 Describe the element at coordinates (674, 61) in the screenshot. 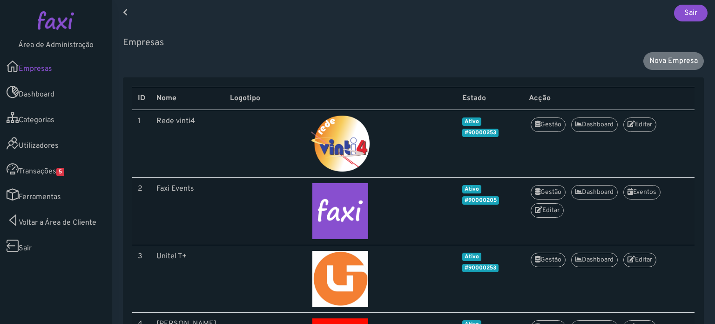

I see `a: Nova Empresa` at that location.